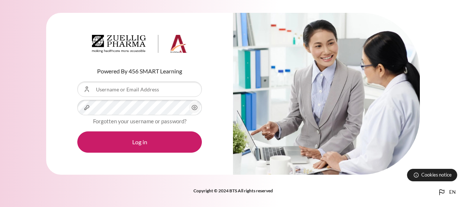  What do you see at coordinates (140, 44) in the screenshot?
I see `img: Architeck` at bounding box center [140, 44].